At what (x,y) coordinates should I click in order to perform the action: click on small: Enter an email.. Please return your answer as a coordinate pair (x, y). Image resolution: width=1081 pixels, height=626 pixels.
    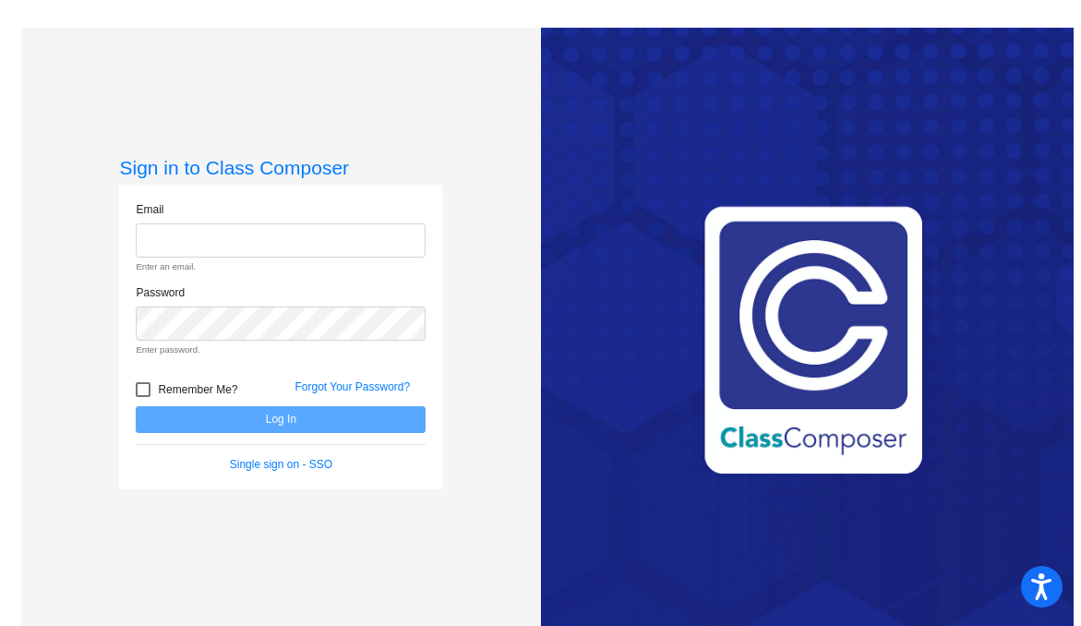
    Looking at the image, I should click on (281, 267).